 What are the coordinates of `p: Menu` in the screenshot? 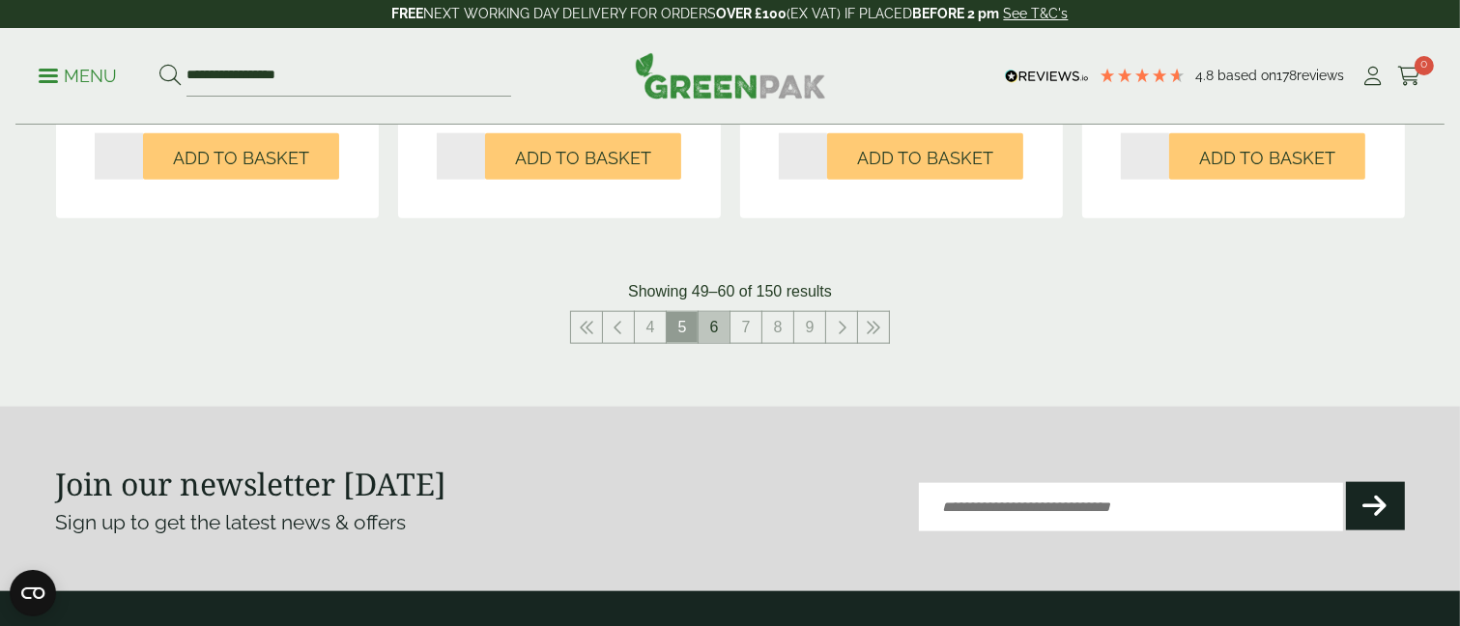 It's located at (77, 76).